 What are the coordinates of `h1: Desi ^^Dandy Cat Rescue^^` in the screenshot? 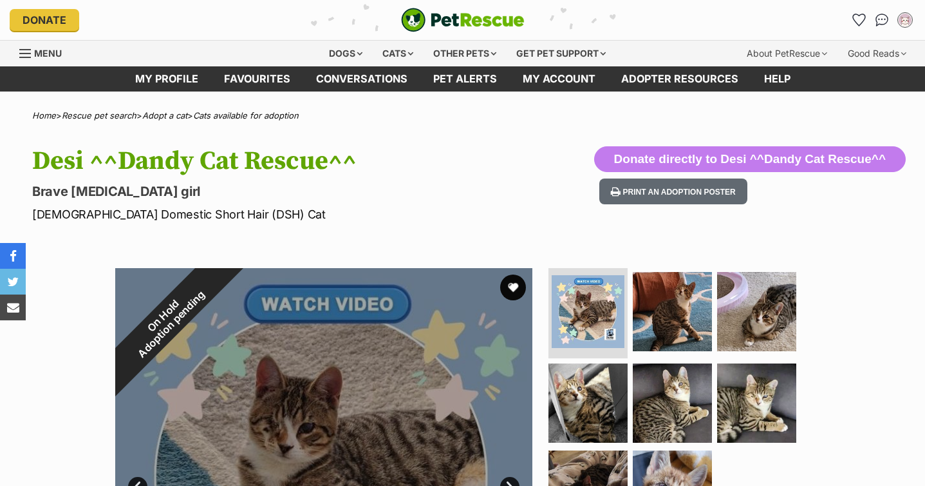 It's located at (298, 161).